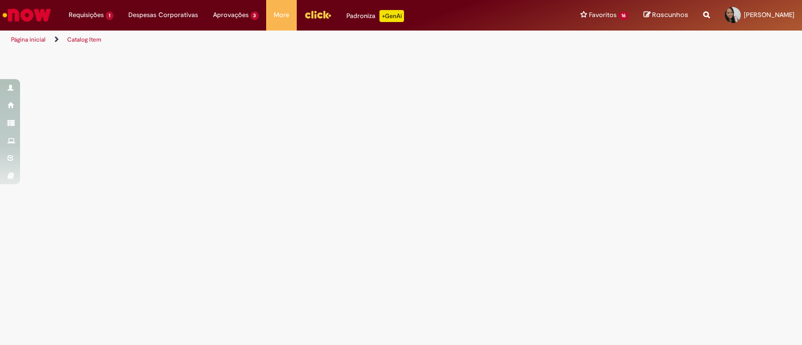 The width and height of the screenshot is (802, 345). I want to click on span: Requisições, so click(86, 15).